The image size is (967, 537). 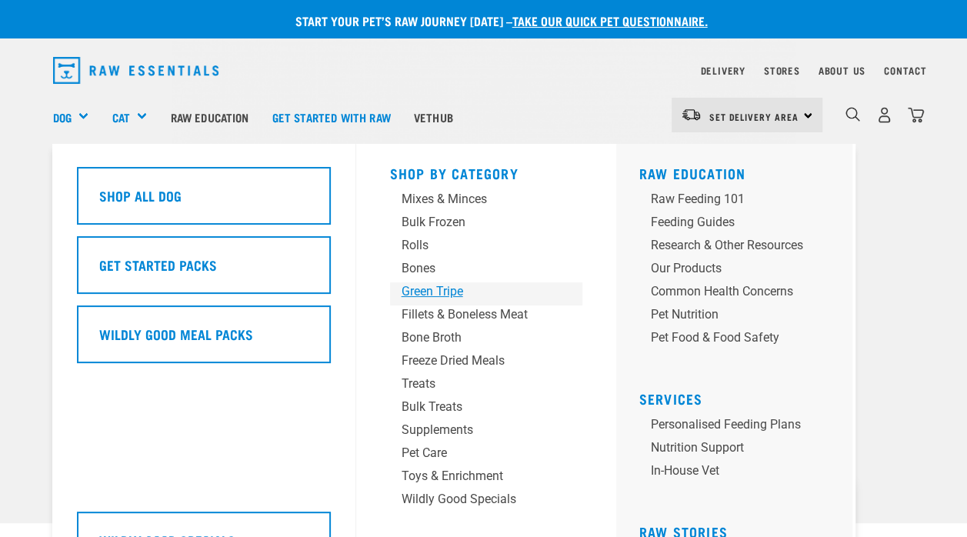 I want to click on a: Treats, so click(x=486, y=386).